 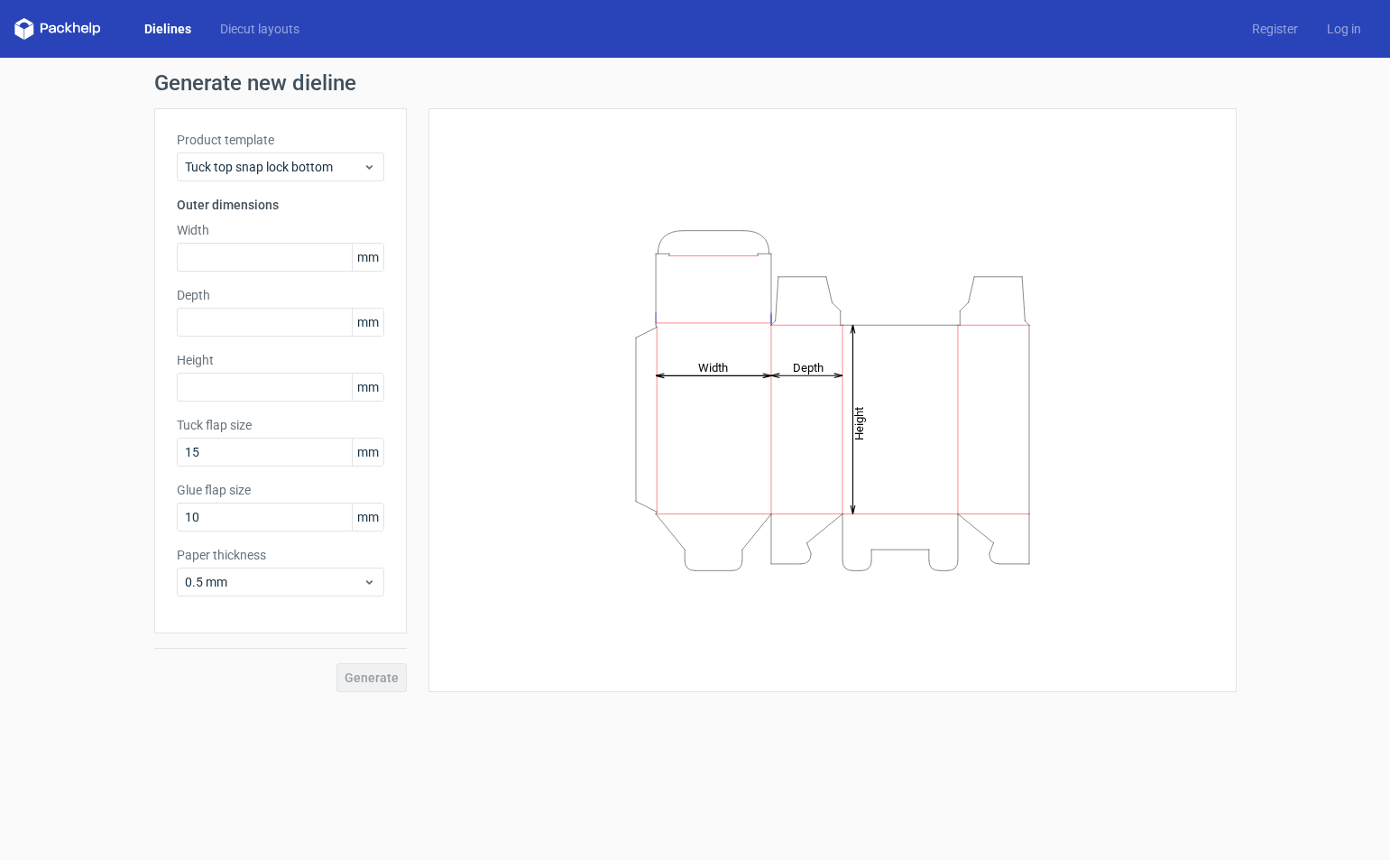 I want to click on label: Tuck flap size, so click(x=281, y=425).